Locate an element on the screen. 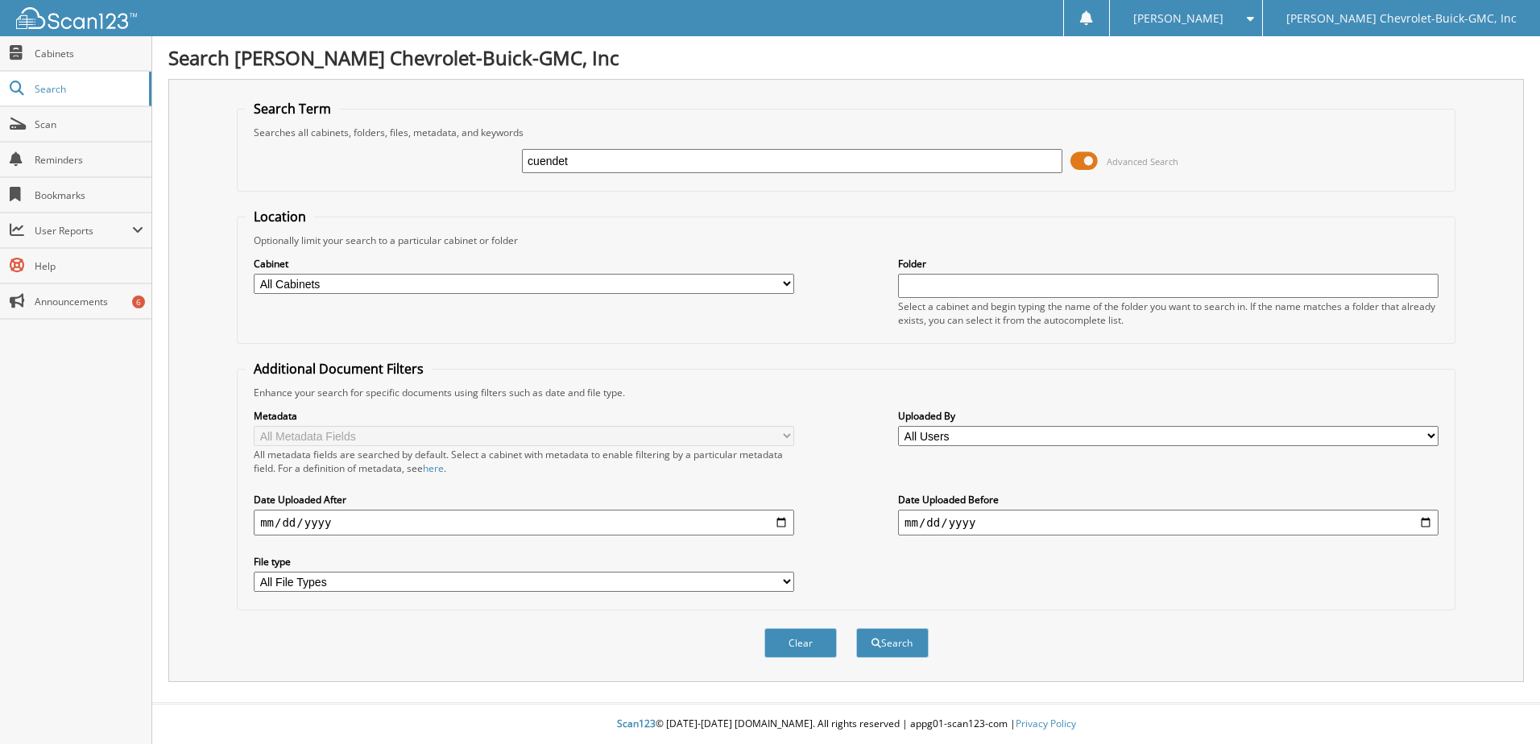 The width and height of the screenshot is (1540, 744). div: 6 is located at coordinates (139, 302).